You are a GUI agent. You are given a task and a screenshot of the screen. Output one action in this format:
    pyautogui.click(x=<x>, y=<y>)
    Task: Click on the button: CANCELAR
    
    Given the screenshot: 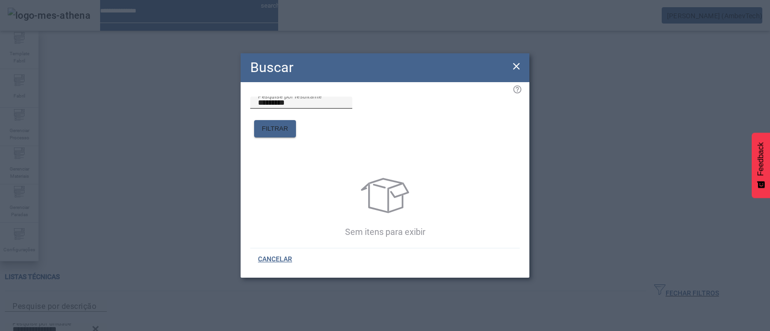 What is the action you would take?
    pyautogui.click(x=275, y=260)
    